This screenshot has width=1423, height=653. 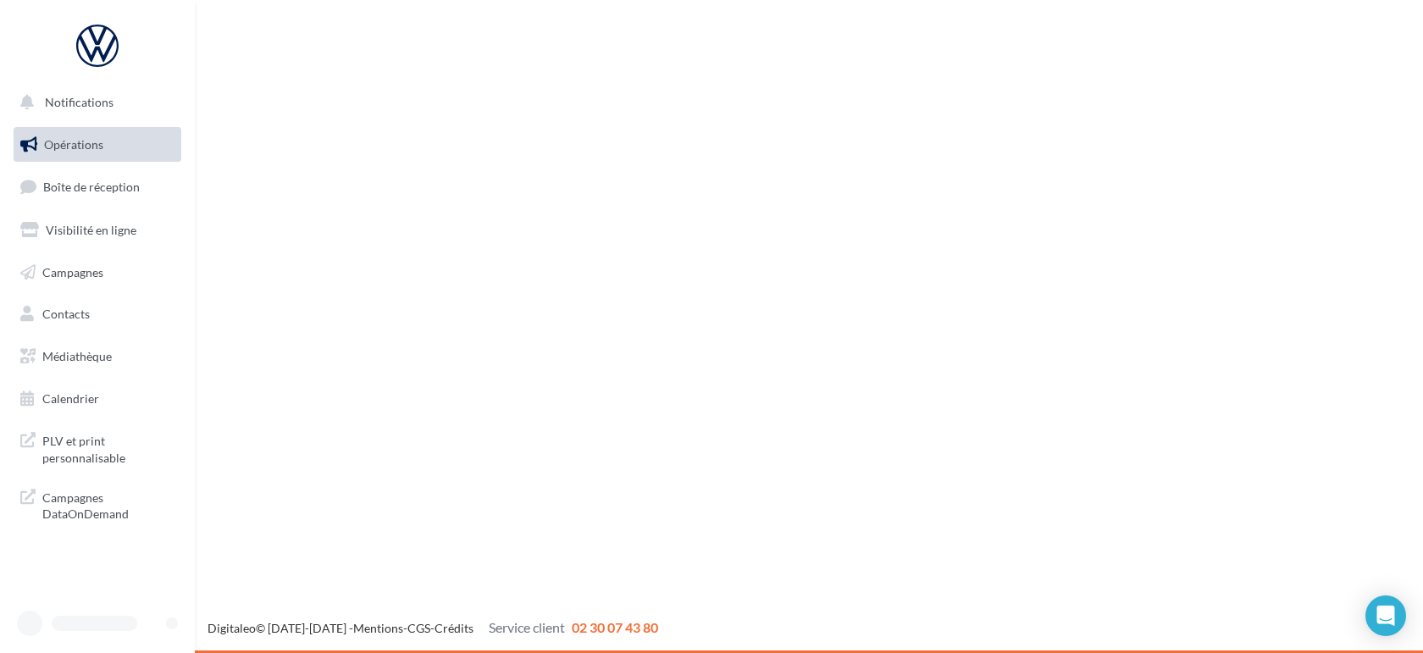 I want to click on a: Contacts, so click(x=97, y=314).